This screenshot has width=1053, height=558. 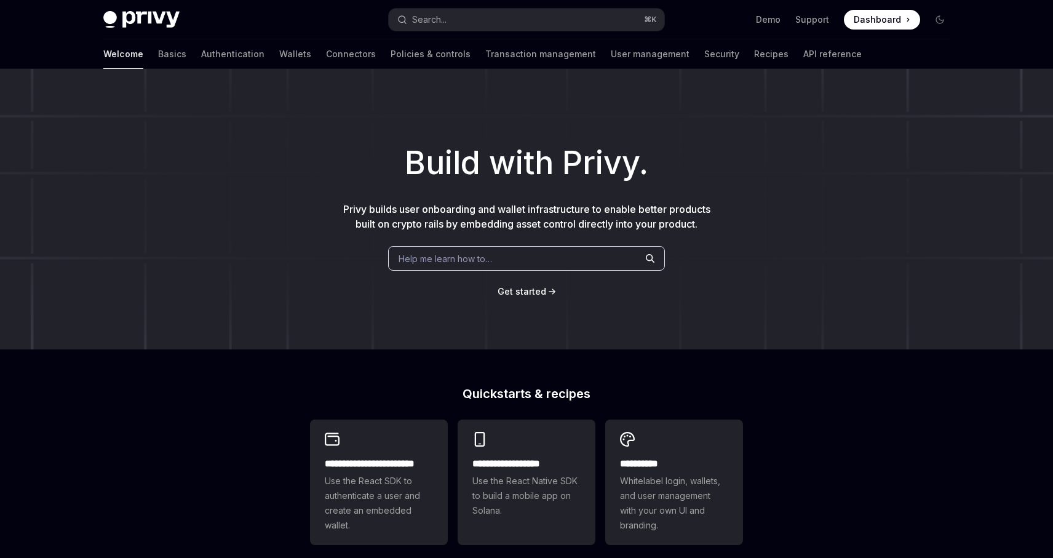 What do you see at coordinates (350, 54) in the screenshot?
I see `a: Connectors` at bounding box center [350, 54].